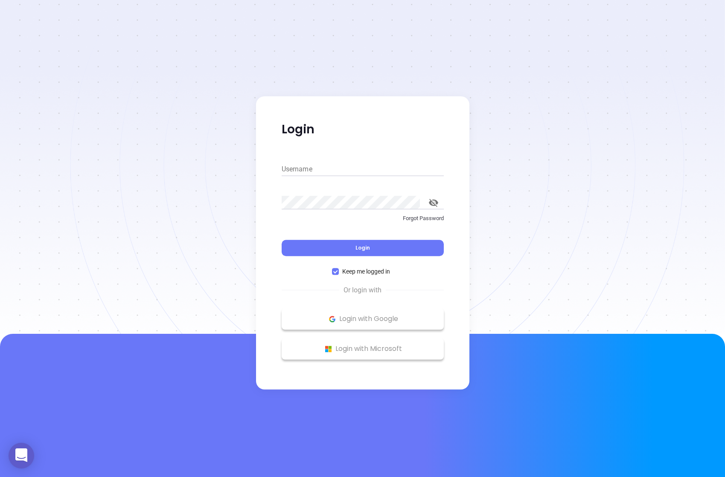 The image size is (725, 477). I want to click on span: Or login with, so click(363, 290).